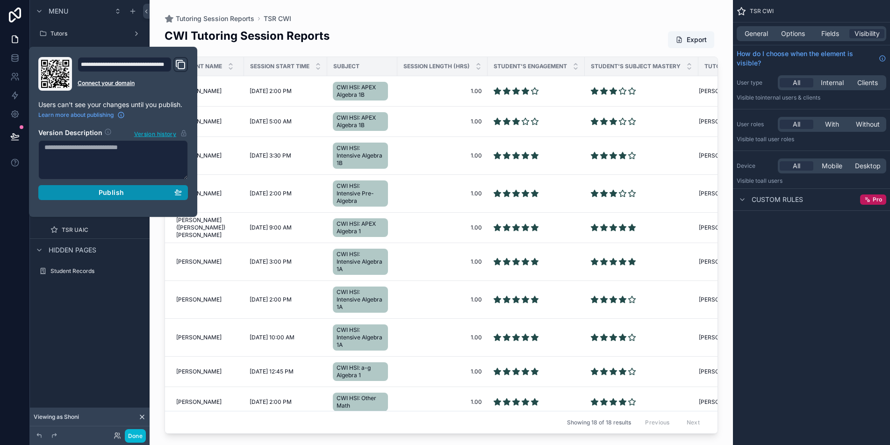  What do you see at coordinates (81, 115) in the screenshot?
I see `a: Learn more about publishing` at bounding box center [81, 115].